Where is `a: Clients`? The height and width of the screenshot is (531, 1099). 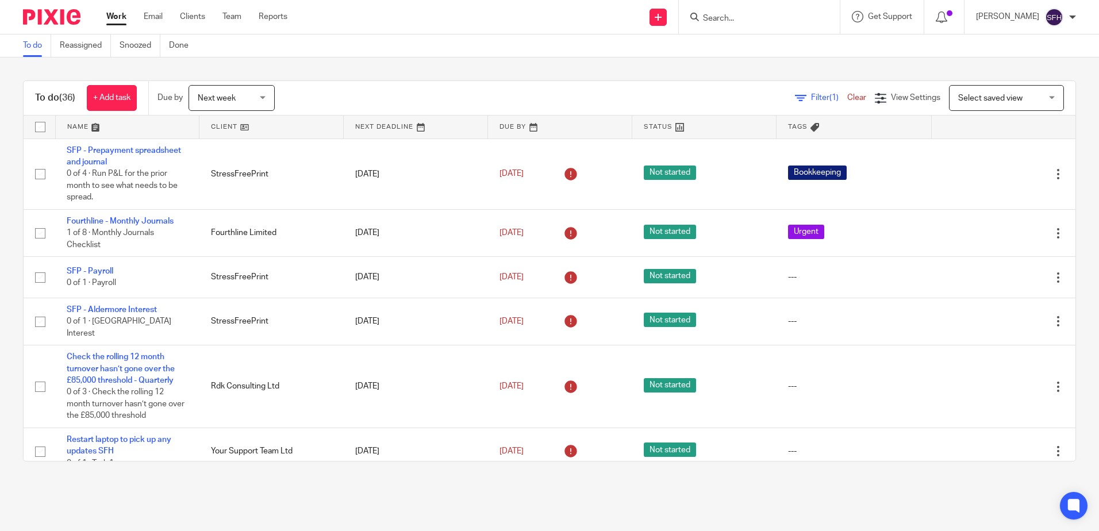 a: Clients is located at coordinates (193, 17).